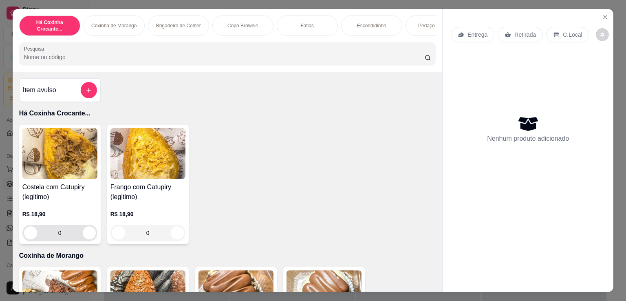 The width and height of the screenshot is (626, 301). Describe the element at coordinates (528, 139) in the screenshot. I see `p: Nenhum produto adicionado` at that location.